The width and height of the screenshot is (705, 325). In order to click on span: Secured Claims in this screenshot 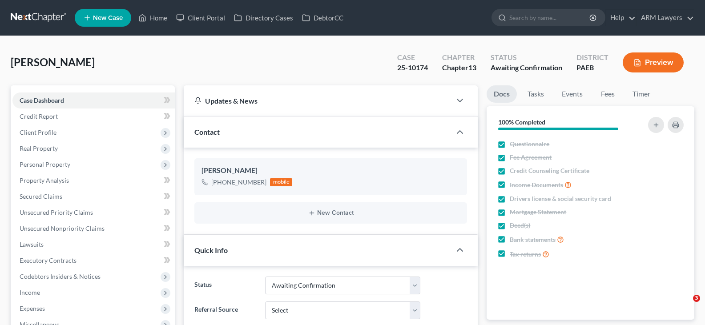, I will do `click(41, 196)`.